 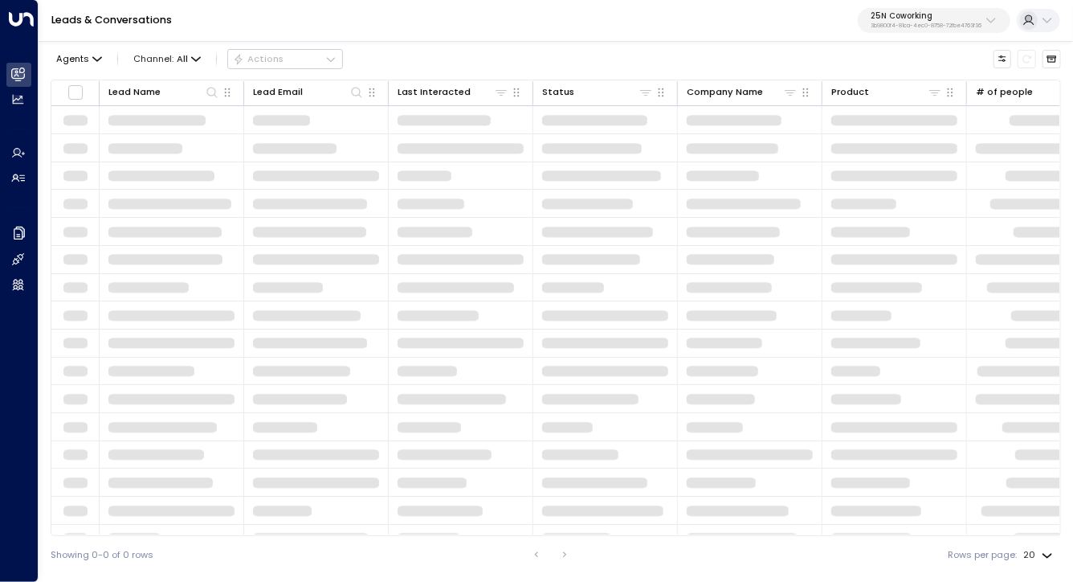 What do you see at coordinates (102, 554) in the screenshot?
I see `div: Showing 0-0 of 0 rows` at bounding box center [102, 554].